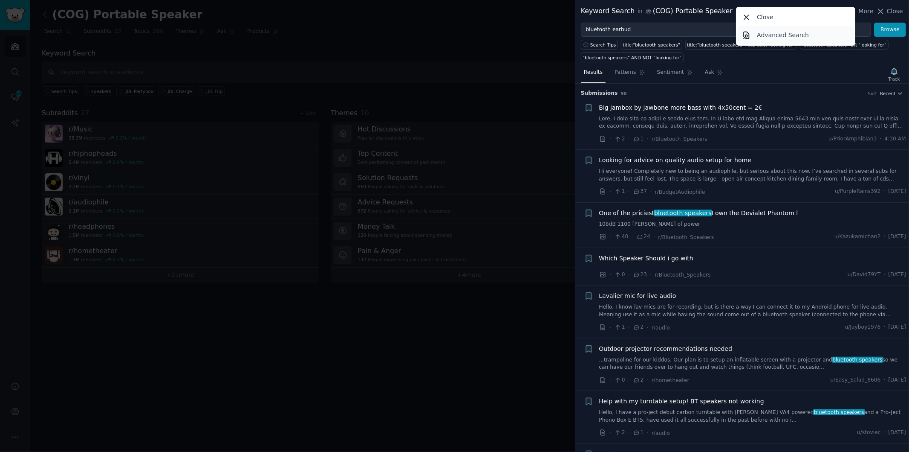 This screenshot has width=909, height=452. I want to click on span: Sentiment, so click(671, 72).